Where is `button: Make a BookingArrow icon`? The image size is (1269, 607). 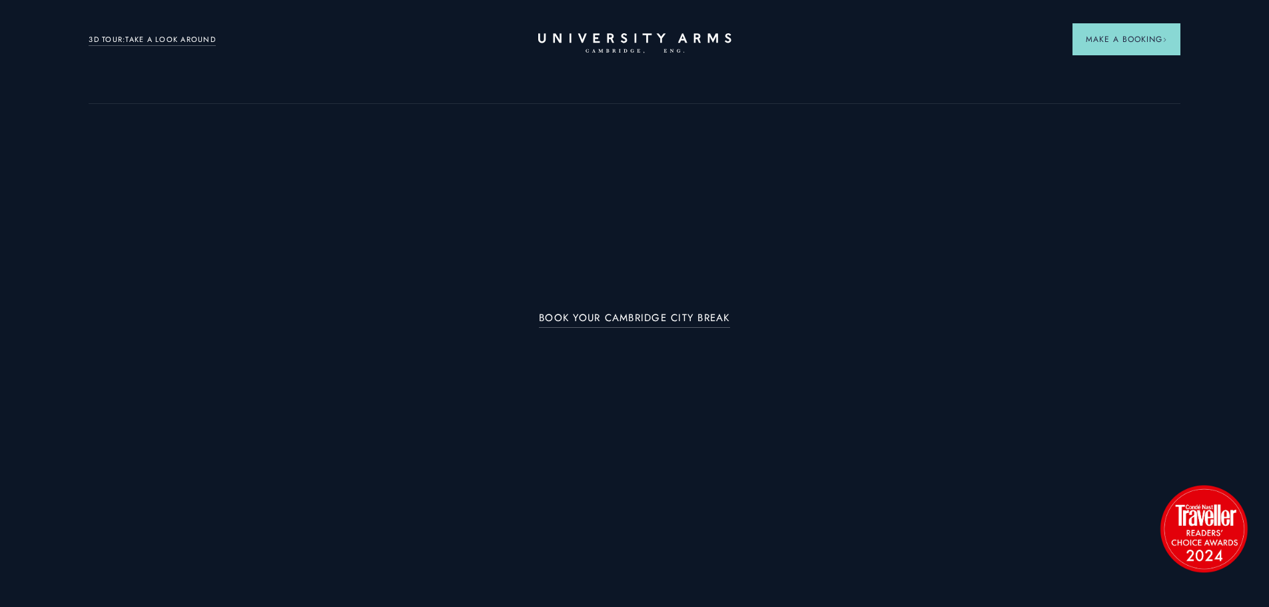 button: Make a BookingArrow icon is located at coordinates (1126, 39).